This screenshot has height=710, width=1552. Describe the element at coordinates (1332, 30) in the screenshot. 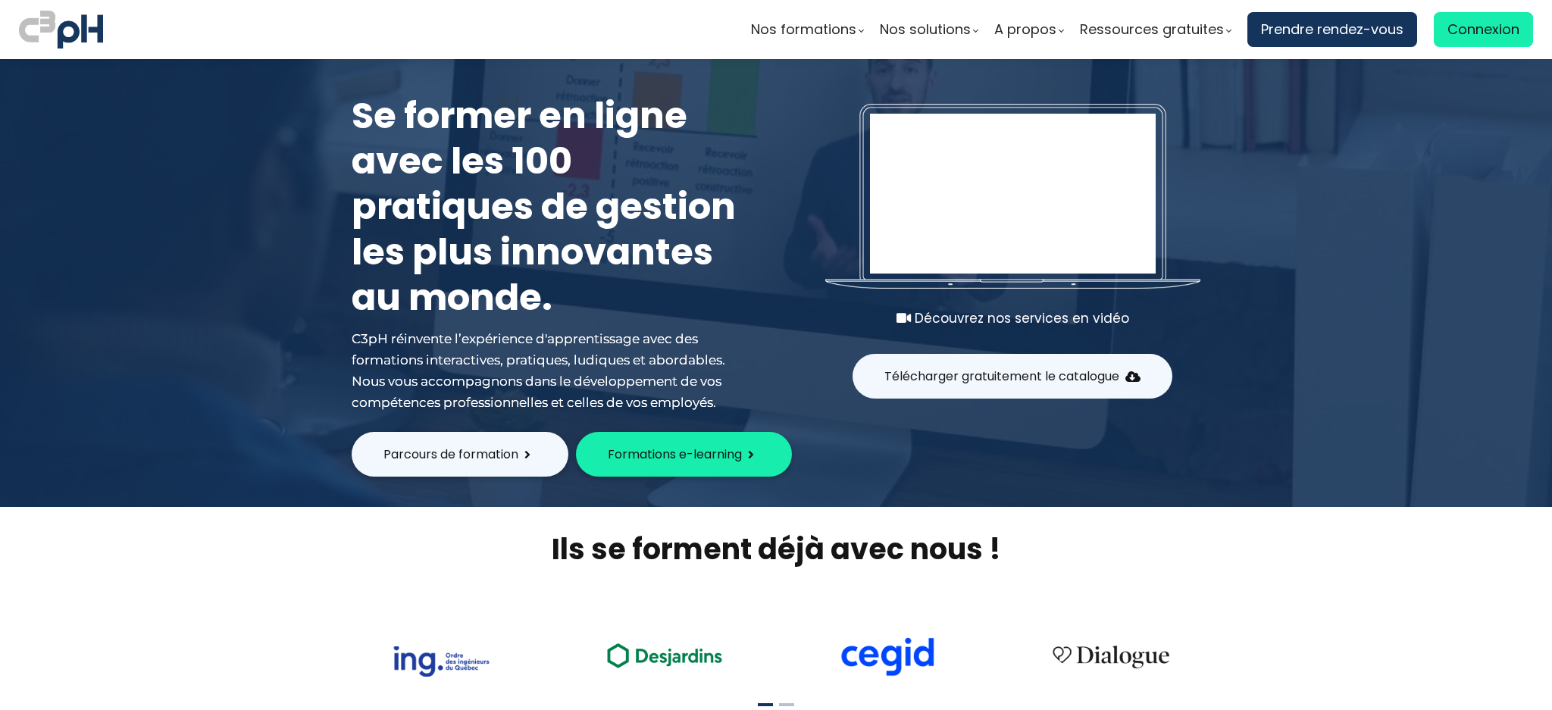

I see `a: Prendre rendez-vous` at that location.